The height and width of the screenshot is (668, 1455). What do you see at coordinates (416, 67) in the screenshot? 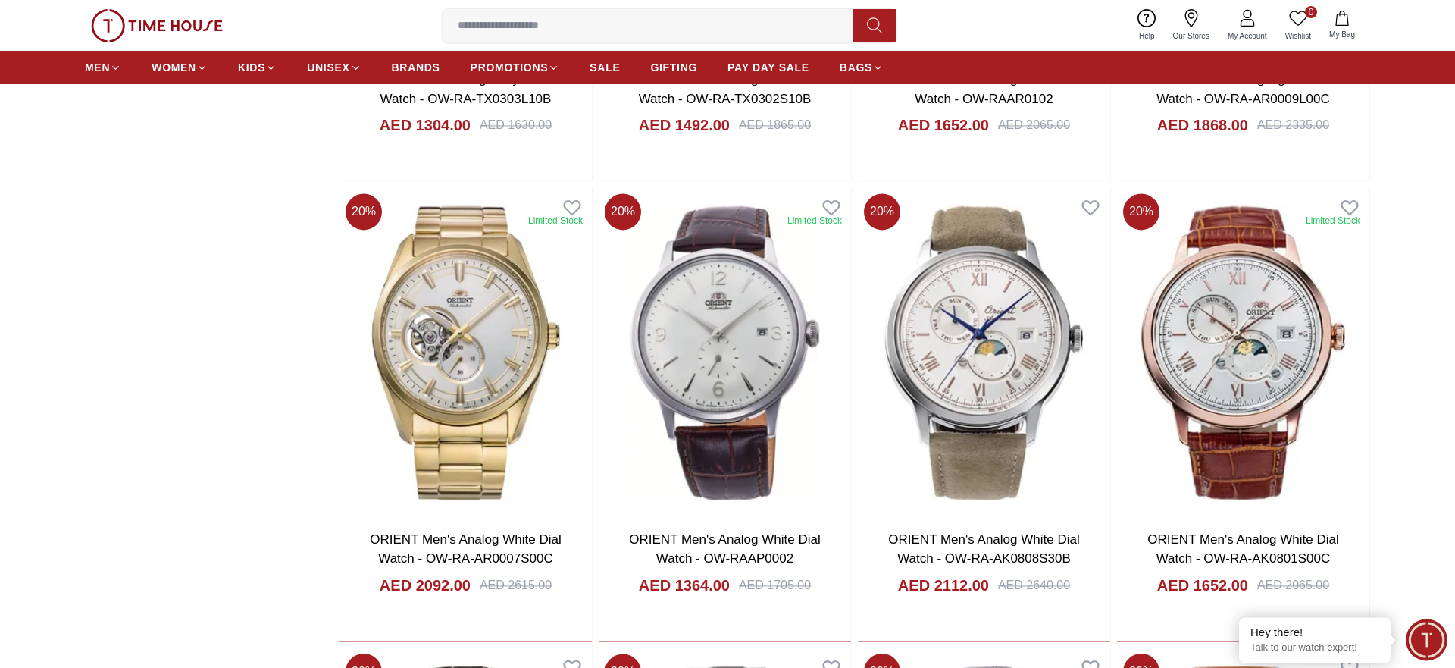
I see `a: BRANDS` at bounding box center [416, 67].